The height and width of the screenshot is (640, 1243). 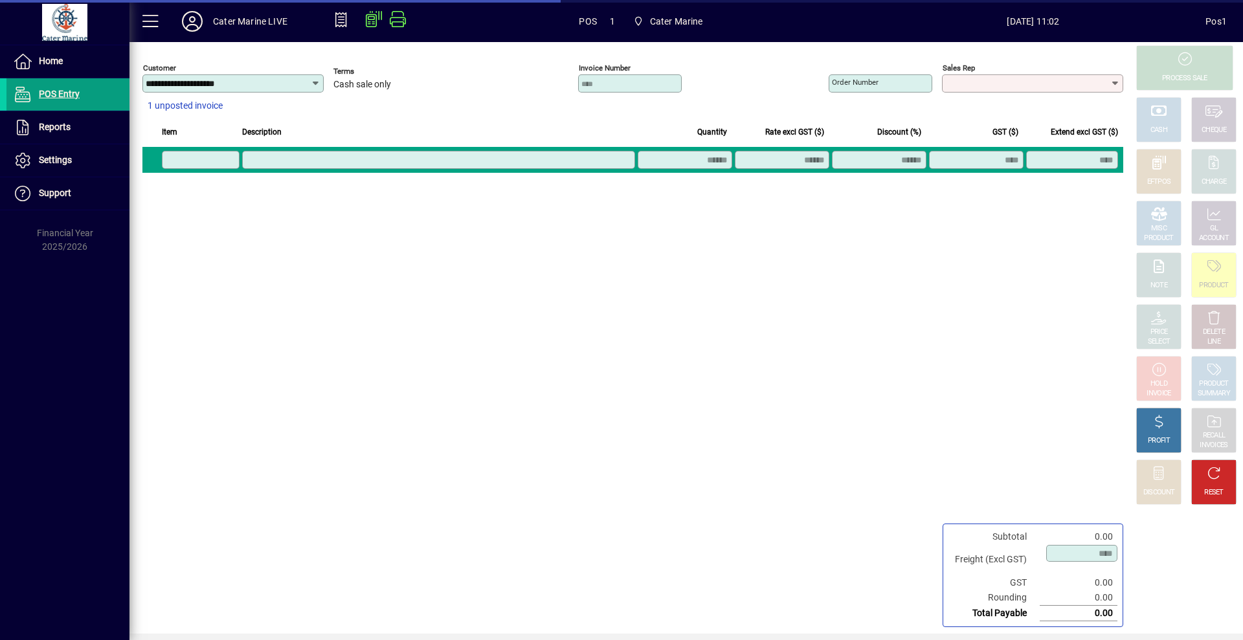 What do you see at coordinates (68, 161) in the screenshot?
I see `a: Settings` at bounding box center [68, 161].